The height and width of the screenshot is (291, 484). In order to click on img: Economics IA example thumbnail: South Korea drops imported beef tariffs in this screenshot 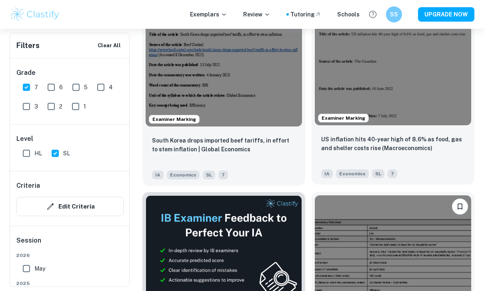, I will do `click(224, 68)`.